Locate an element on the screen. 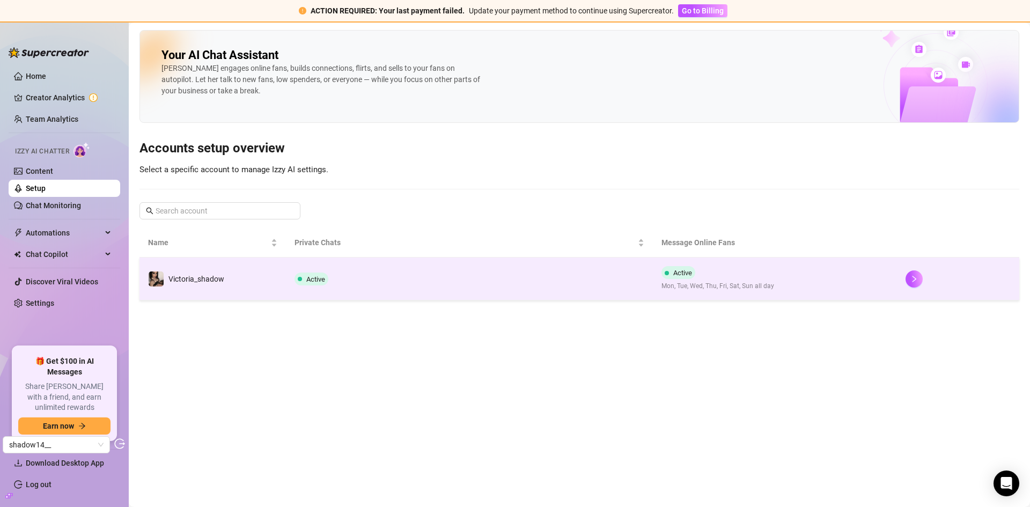  span: Izzy AI Chatter is located at coordinates (42, 151).